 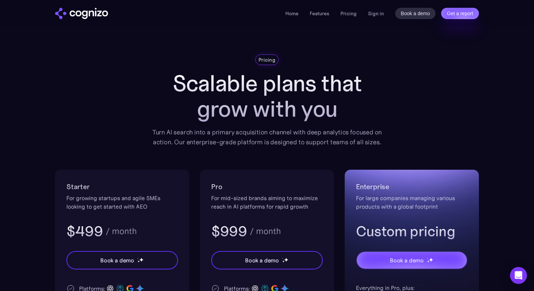 What do you see at coordinates (267, 96) in the screenshot?
I see `h1: Scalable plans that grow with you` at bounding box center [267, 96].